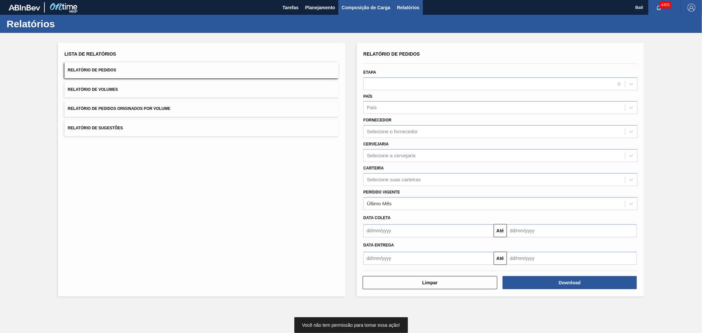  I want to click on span: Tarefas, so click(290, 8).